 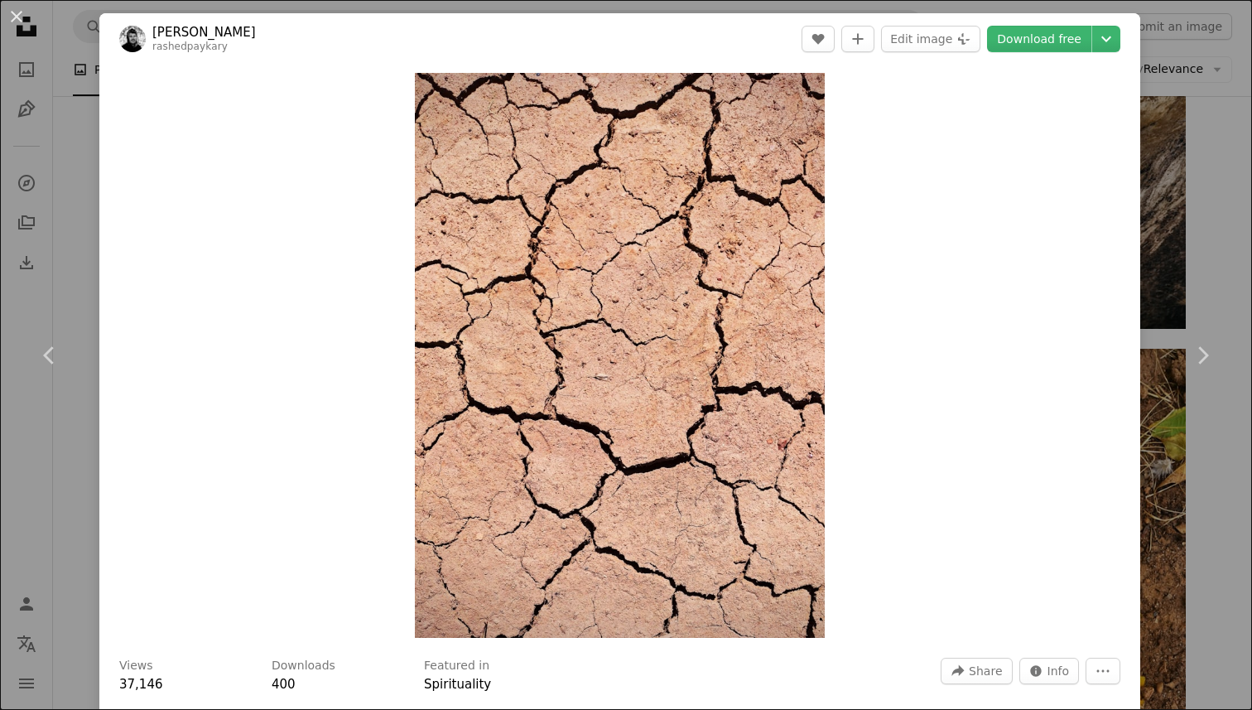 What do you see at coordinates (1202, 355) in the screenshot?
I see `a: Next` at bounding box center [1202, 355].